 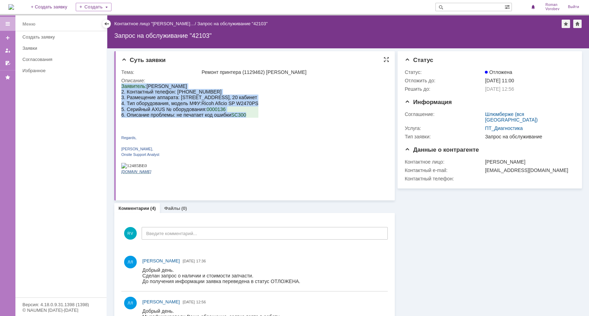 I want to click on span: Суть заявки, so click(x=143, y=60).